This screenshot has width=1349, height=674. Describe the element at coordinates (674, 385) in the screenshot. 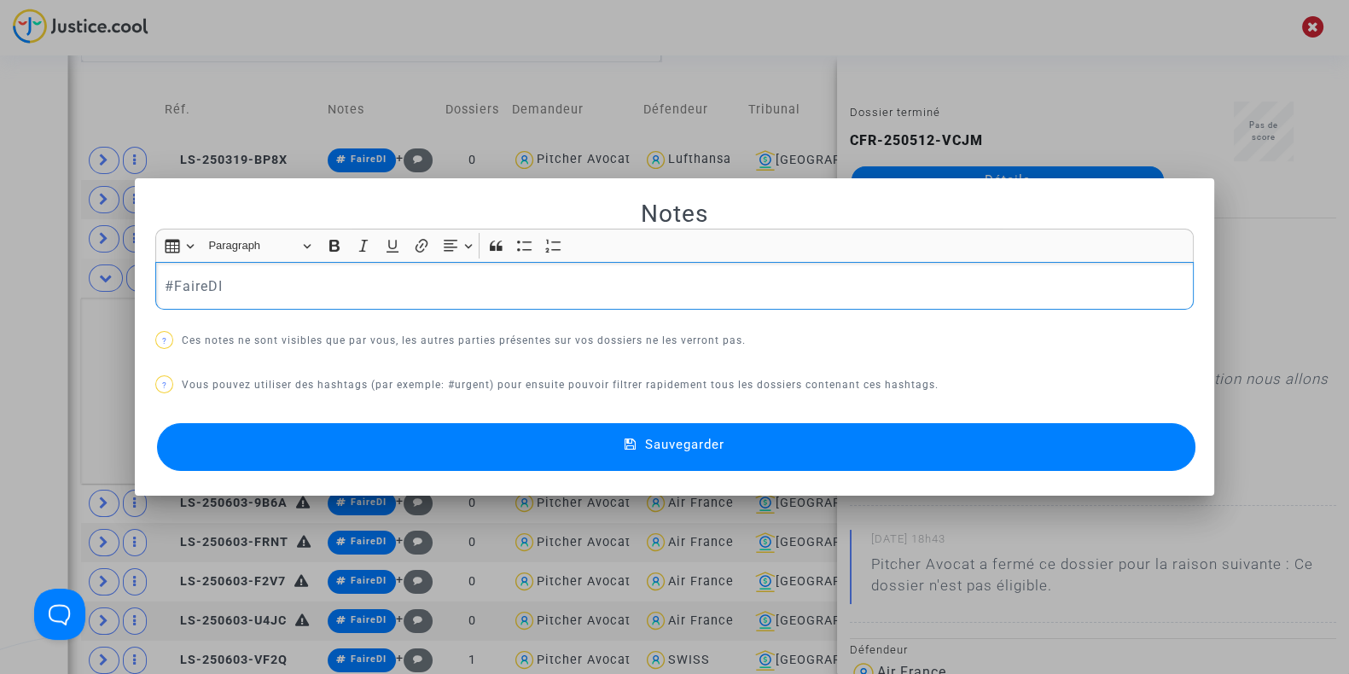

I see `p: Vous pouvez utiliser des hashtags (par exemple: #urgent) pour ensuite pouvoir filtrer rapidement ...` at that location.